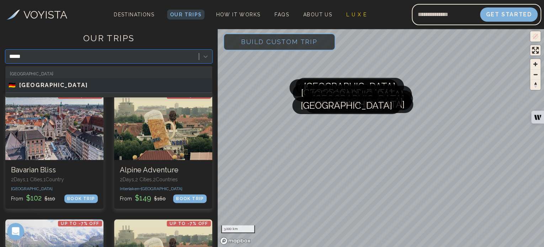 The width and height of the screenshot is (544, 247). Describe the element at coordinates (186, 15) in the screenshot. I see `span: Our Trips` at that location.